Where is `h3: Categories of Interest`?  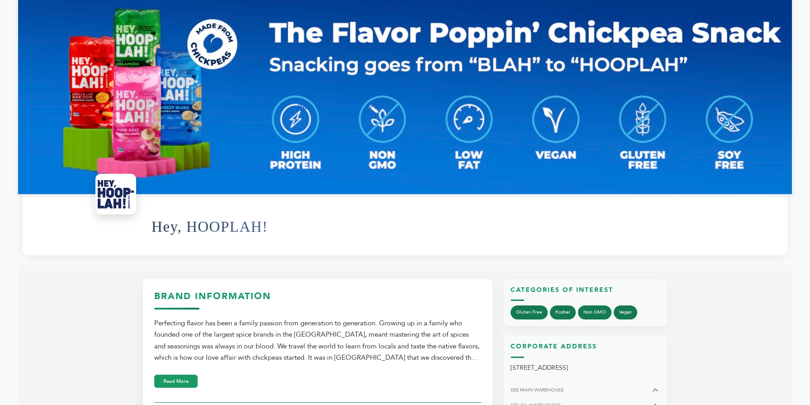
h3: Categories of Interest is located at coordinates (586, 293).